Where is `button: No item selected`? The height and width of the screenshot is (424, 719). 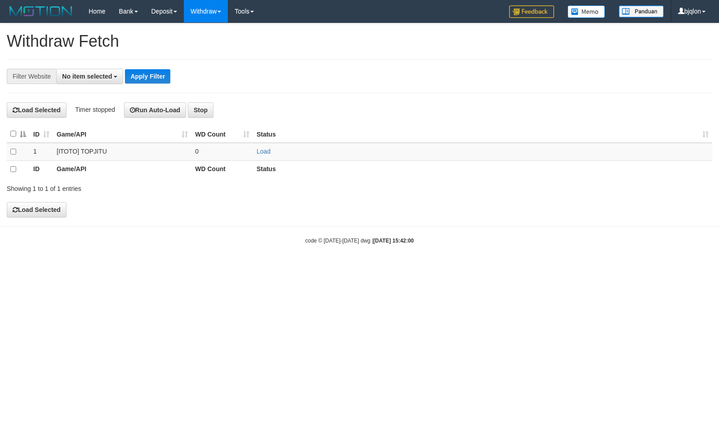
button: No item selected is located at coordinates (89, 76).